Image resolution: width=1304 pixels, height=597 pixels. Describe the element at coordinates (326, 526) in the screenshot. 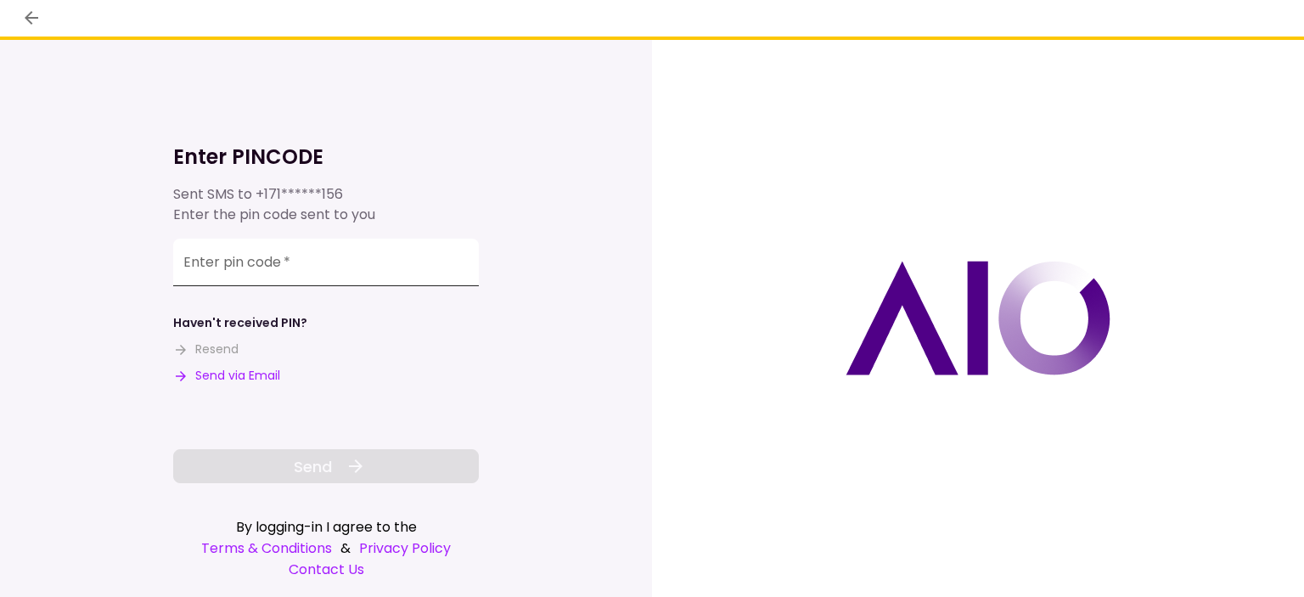

I see `div: By logging-in I agree to the` at that location.